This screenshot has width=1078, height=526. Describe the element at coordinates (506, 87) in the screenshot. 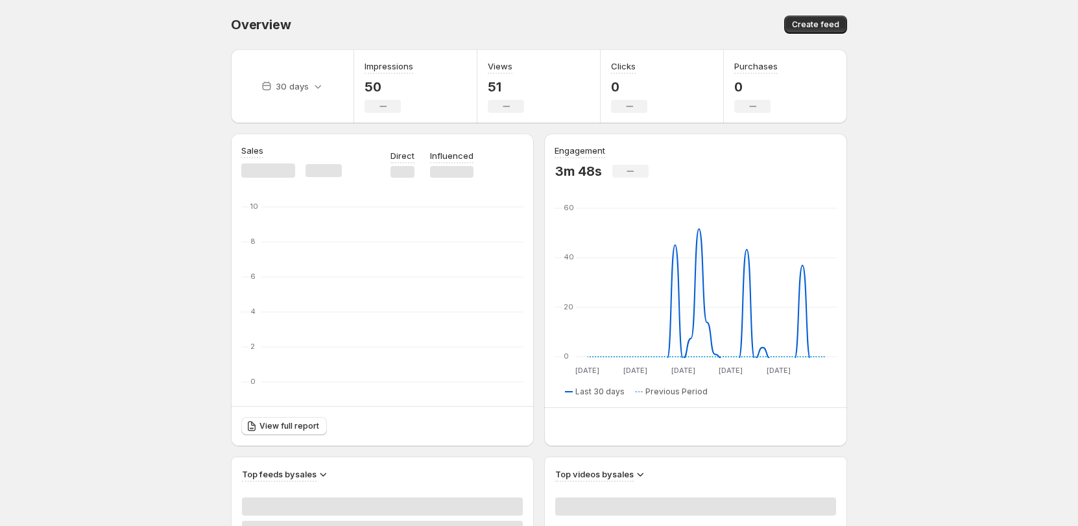

I see `p: 51` at that location.